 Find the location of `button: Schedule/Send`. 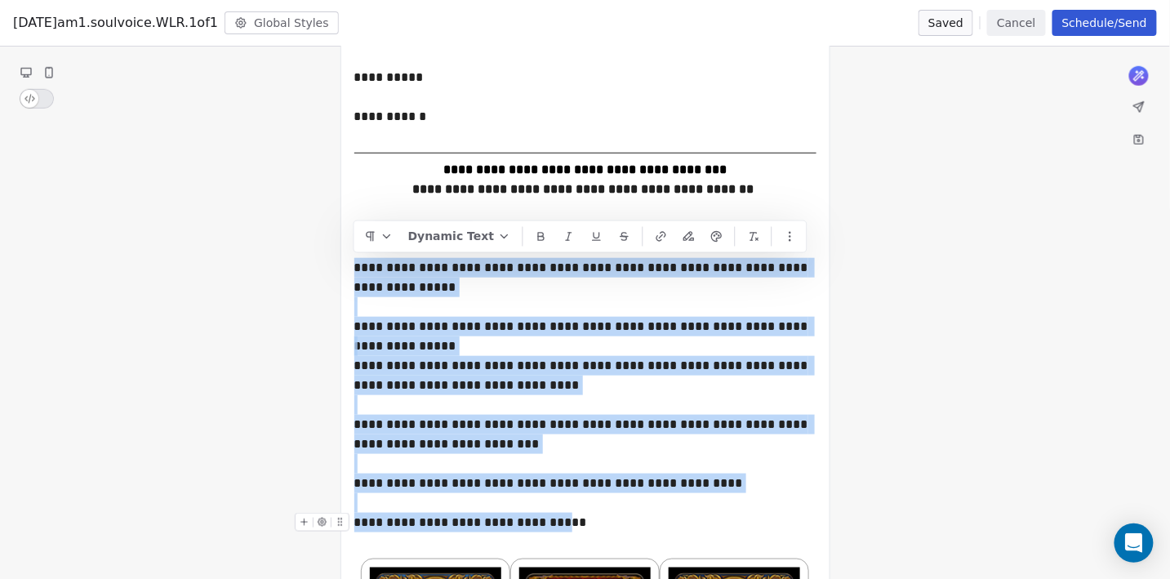

button: Schedule/Send is located at coordinates (1105, 23).